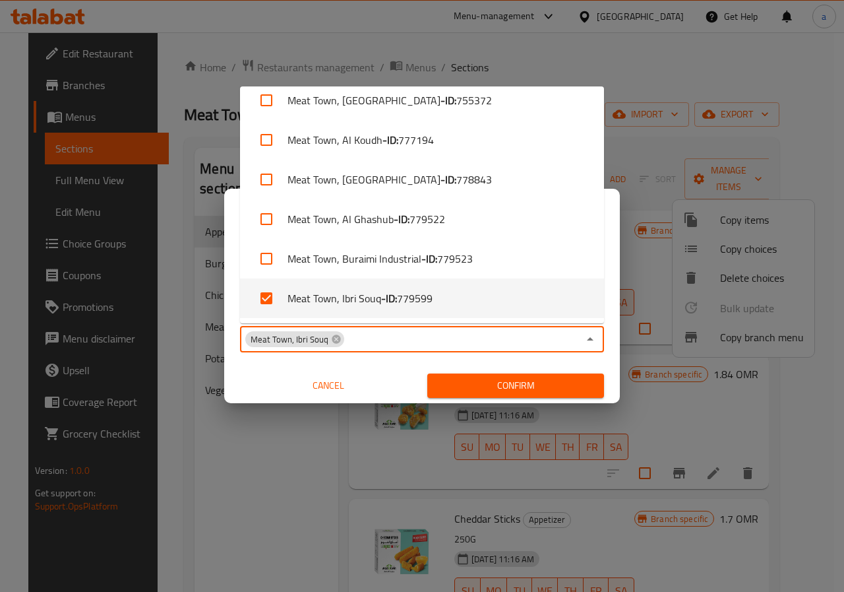 This screenshot has width=844, height=592. What do you see at coordinates (328, 385) in the screenshot?
I see `span: Cancel` at bounding box center [328, 385].